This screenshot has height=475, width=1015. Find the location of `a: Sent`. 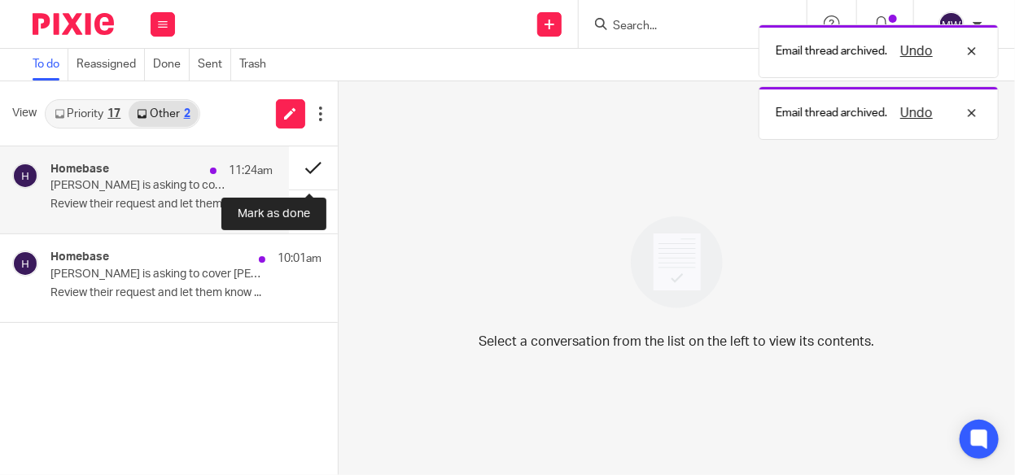

a: Sent is located at coordinates (214, 64).